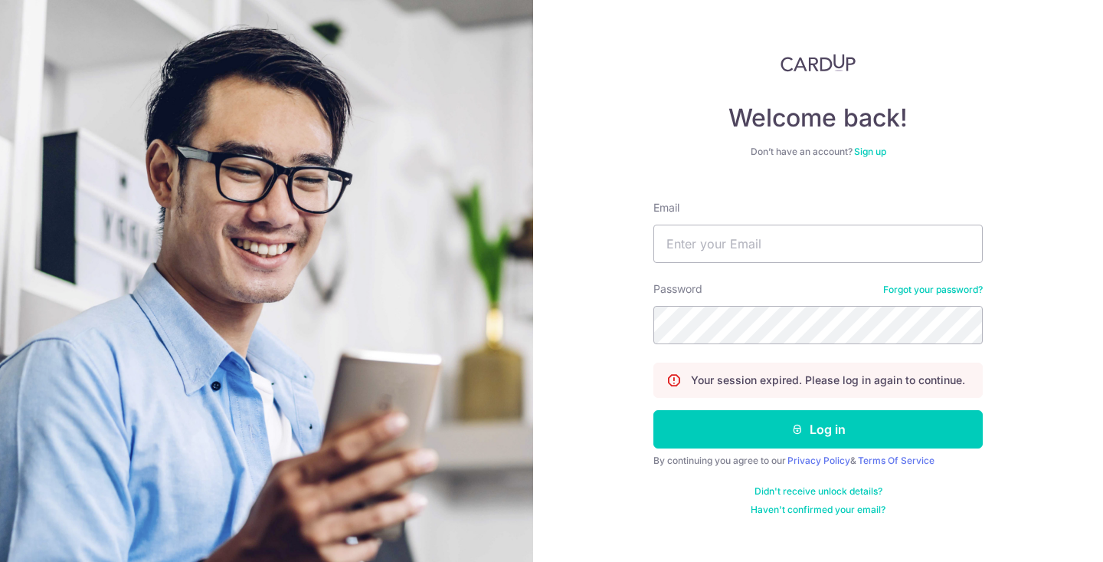 This screenshot has height=562, width=1103. What do you see at coordinates (933, 290) in the screenshot?
I see `a: Forgot your password?` at bounding box center [933, 290].